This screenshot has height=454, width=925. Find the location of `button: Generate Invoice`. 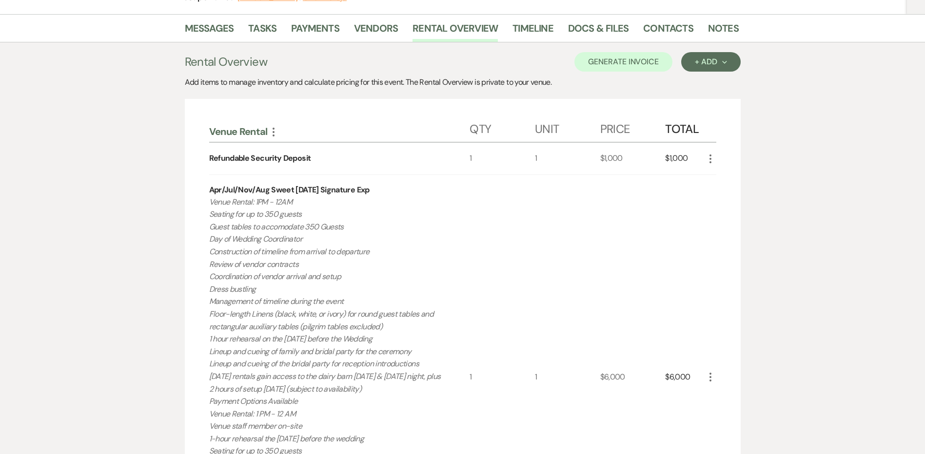

button: Generate Invoice is located at coordinates (623, 62).